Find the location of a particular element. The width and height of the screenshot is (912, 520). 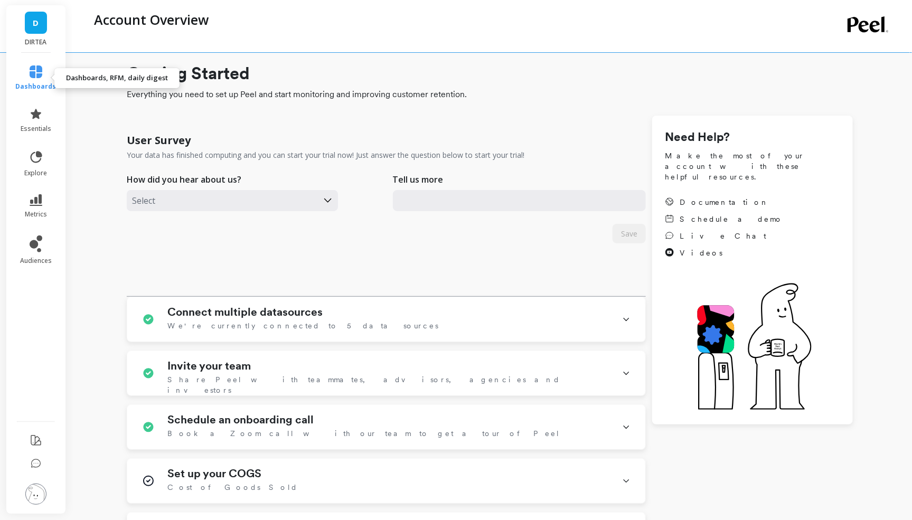

span: metrics is located at coordinates (36, 214).